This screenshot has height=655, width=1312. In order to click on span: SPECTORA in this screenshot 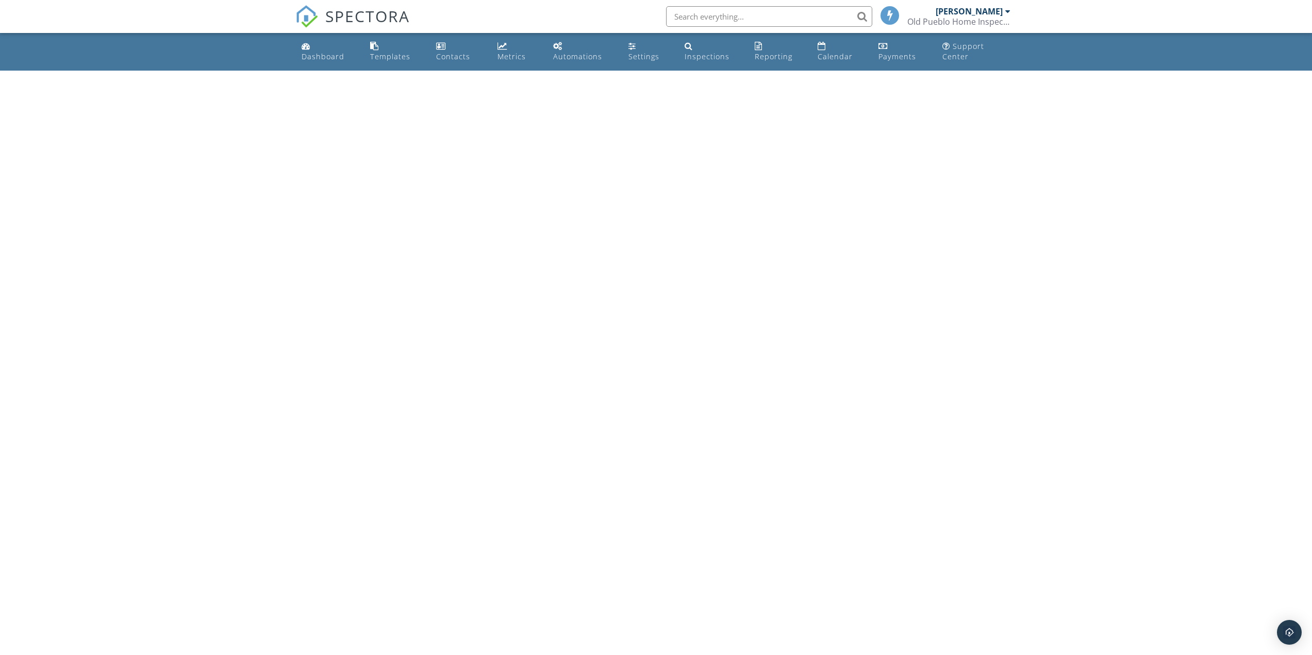, I will do `click(368, 16)`.